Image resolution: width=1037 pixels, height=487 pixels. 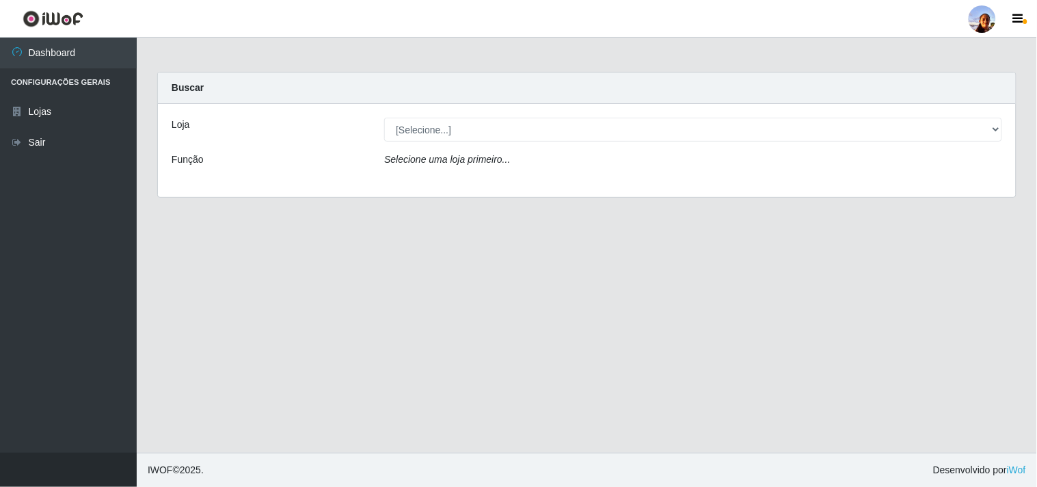 What do you see at coordinates (187, 87) in the screenshot?
I see `strong: Buscar` at bounding box center [187, 87].